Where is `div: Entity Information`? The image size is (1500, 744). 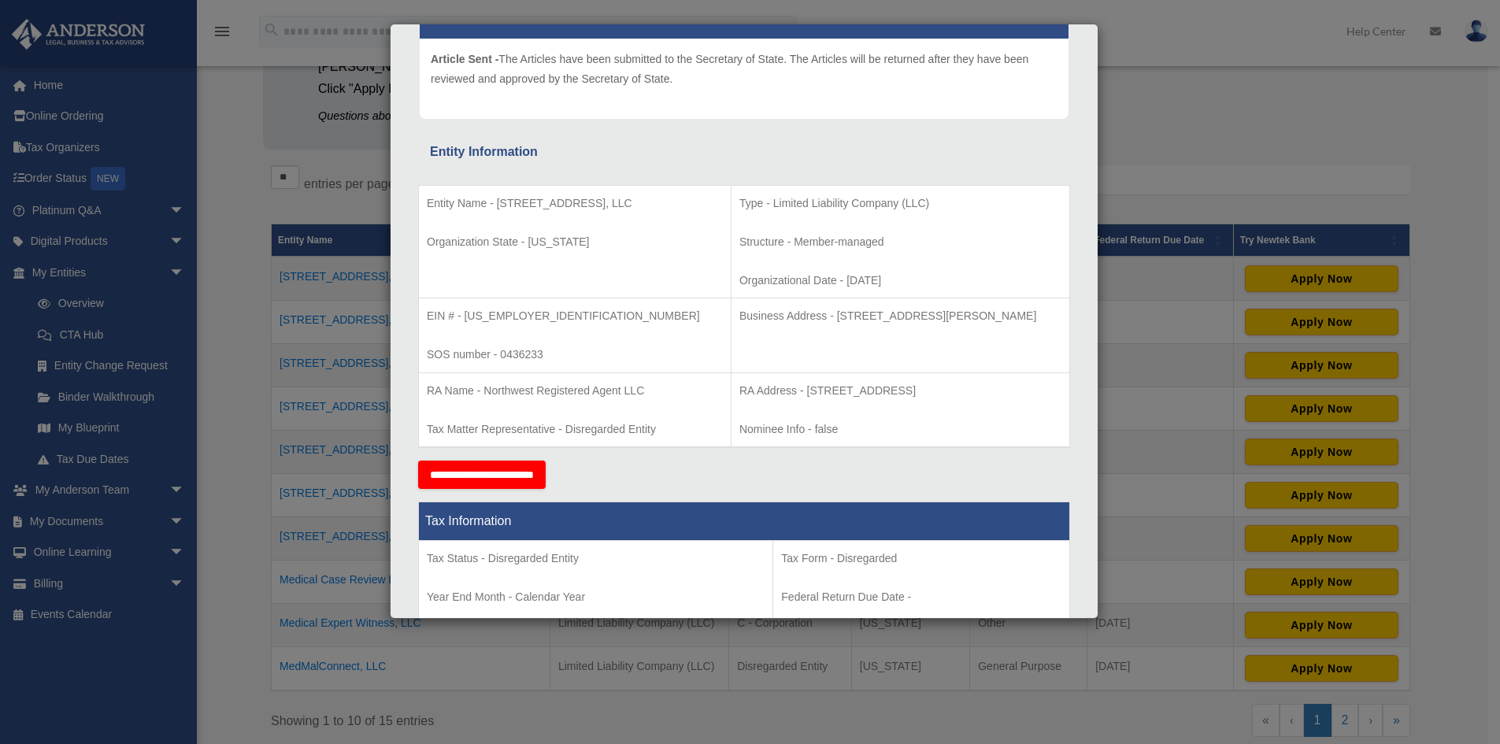
div: Entity Information is located at coordinates (744, 152).